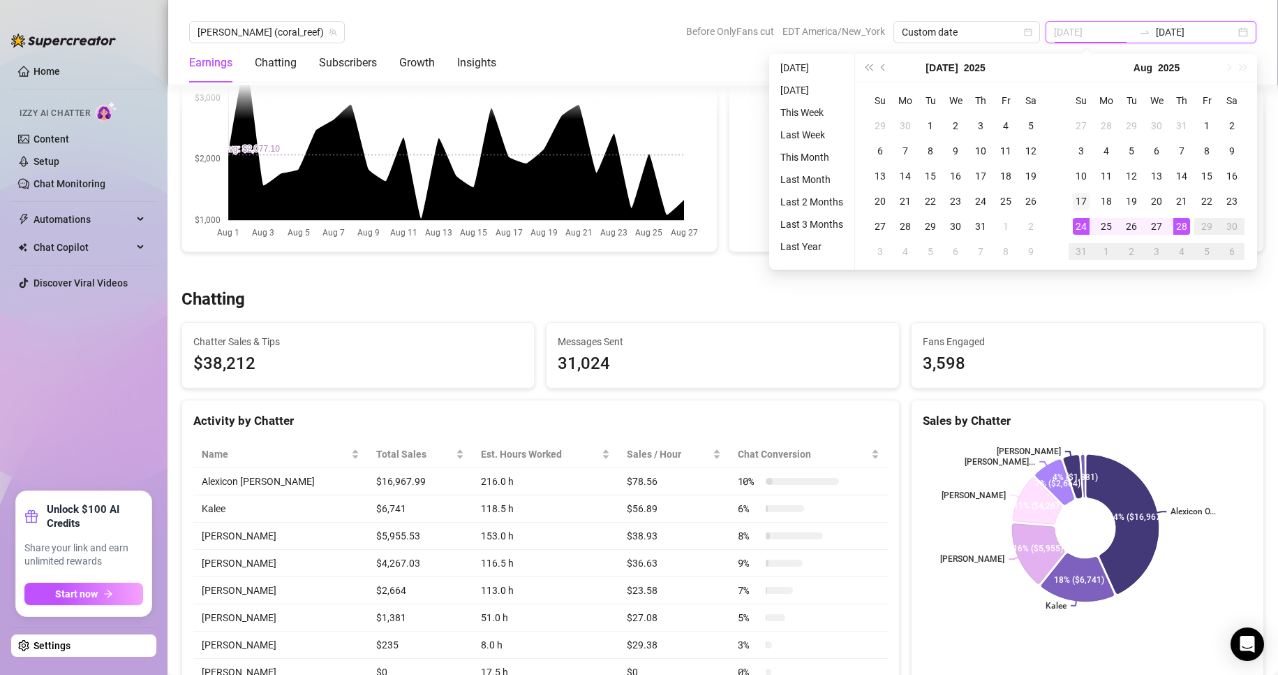 This screenshot has height=675, width=1278. Describe the element at coordinates (674, 563) in the screenshot. I see `td: $36.63` at that location.